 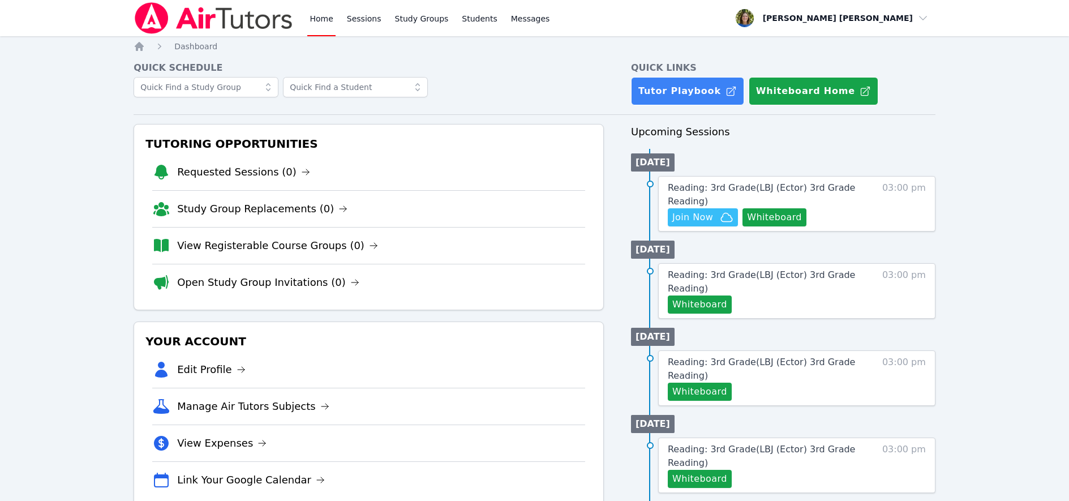 What do you see at coordinates (213, 18) in the screenshot?
I see `img: Air Tutors` at bounding box center [213, 18].